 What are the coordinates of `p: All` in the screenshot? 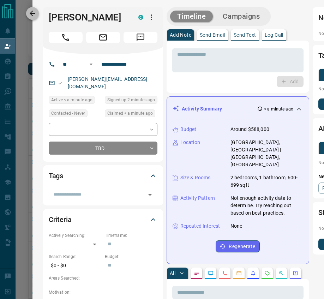 It's located at (172, 273).